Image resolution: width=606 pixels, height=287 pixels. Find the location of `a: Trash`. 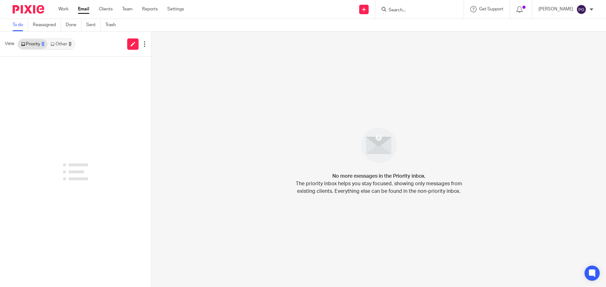

a: Trash is located at coordinates (113, 25).